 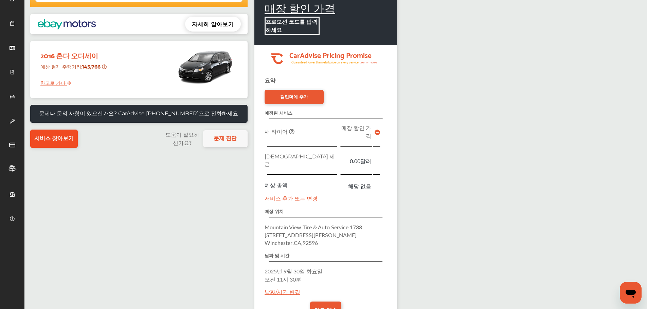 What do you see at coordinates (63, 55) in the screenshot?
I see `font: 혼다` at bounding box center [63, 55].